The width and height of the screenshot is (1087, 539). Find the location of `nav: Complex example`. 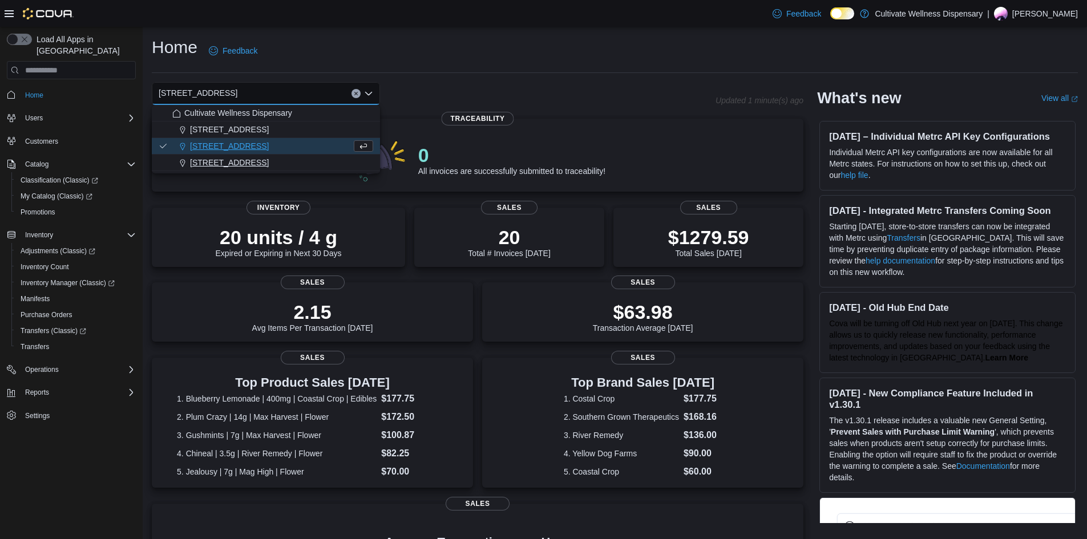

nav: Complex example is located at coordinates (71, 268).